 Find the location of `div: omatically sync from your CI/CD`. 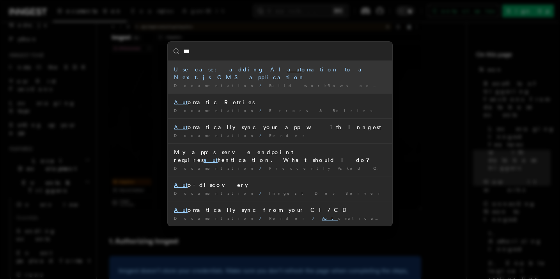

div: omatically sync from your CI/CD is located at coordinates (280, 210).